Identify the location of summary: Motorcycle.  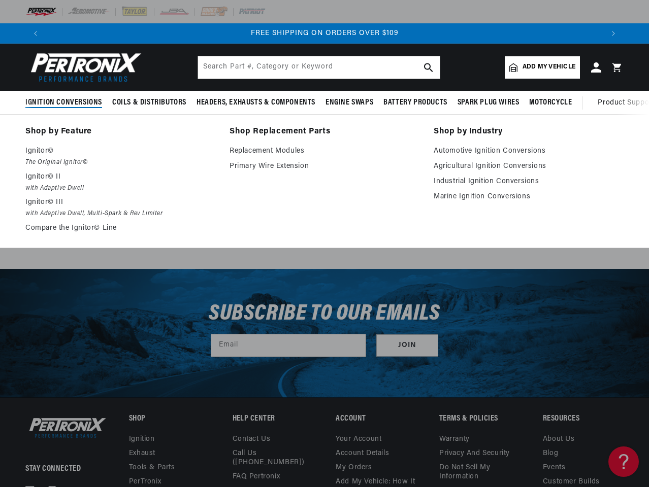
(550, 103).